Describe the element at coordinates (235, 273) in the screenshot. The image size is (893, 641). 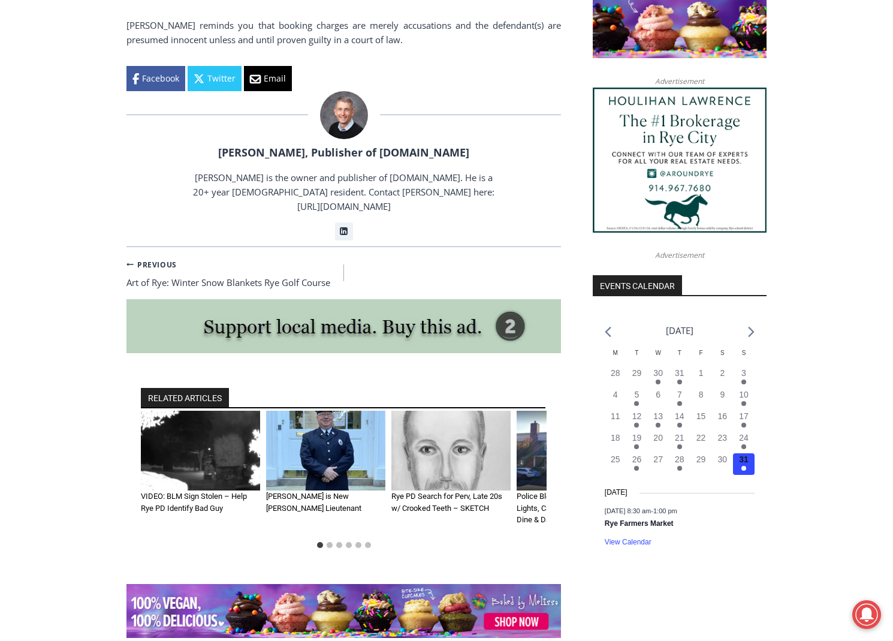
I see `a: PreviousArt of Rye: Winter Snow Blankets Rye Golf Course` at that location.